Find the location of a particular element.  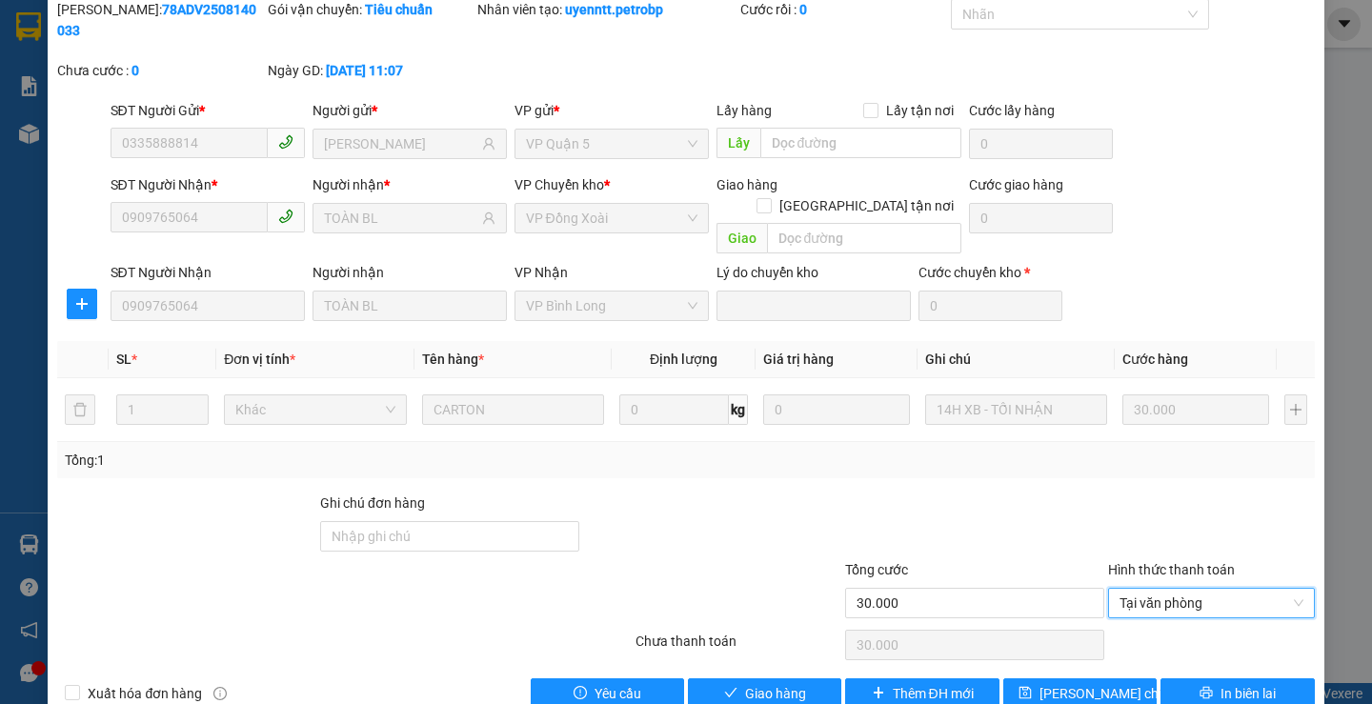

span: save is located at coordinates (1025, 694).